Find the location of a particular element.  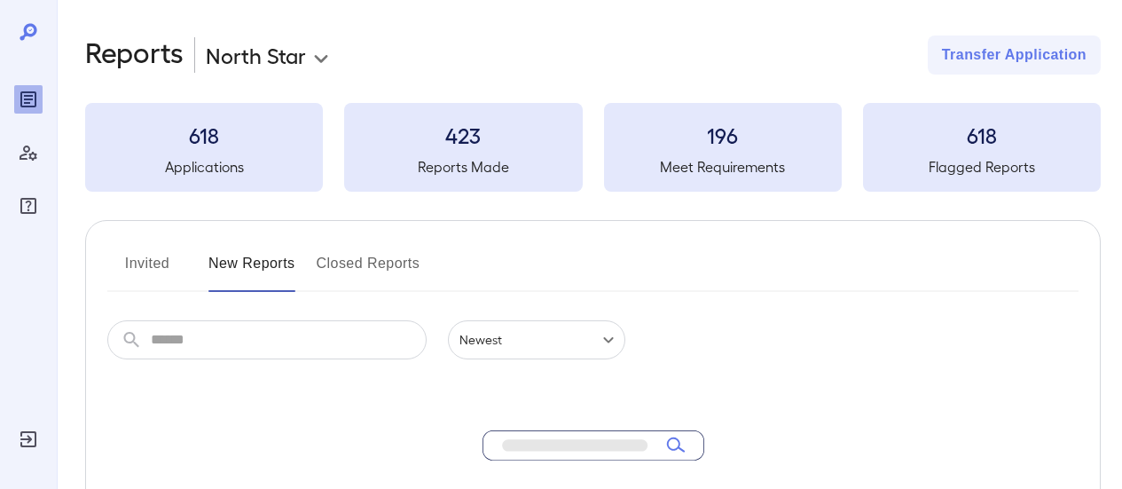

h5: Flagged Reports is located at coordinates (982, 167).